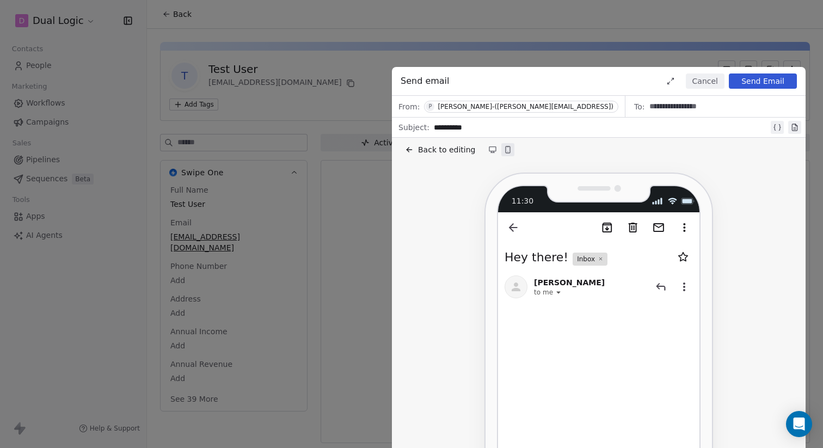 The width and height of the screenshot is (823, 448). I want to click on button: Cancel, so click(705, 81).